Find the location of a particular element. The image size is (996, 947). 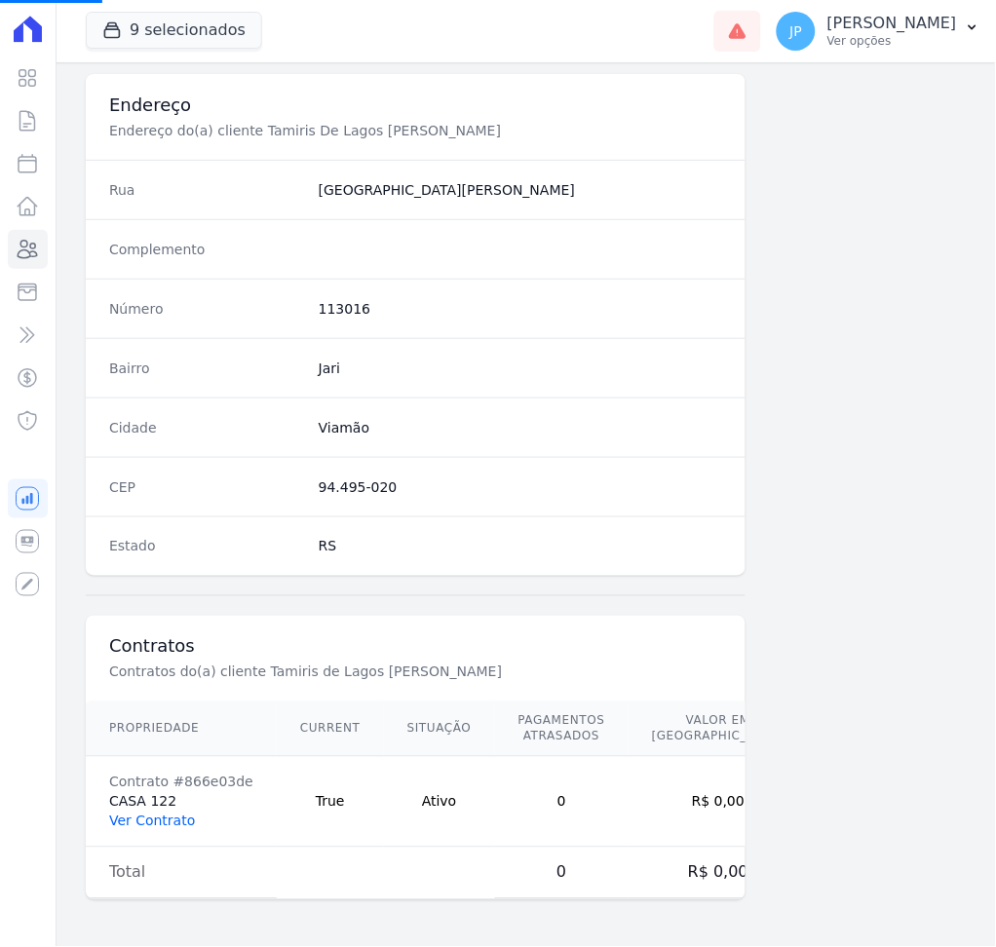

dd: 113016 is located at coordinates (520, 309).